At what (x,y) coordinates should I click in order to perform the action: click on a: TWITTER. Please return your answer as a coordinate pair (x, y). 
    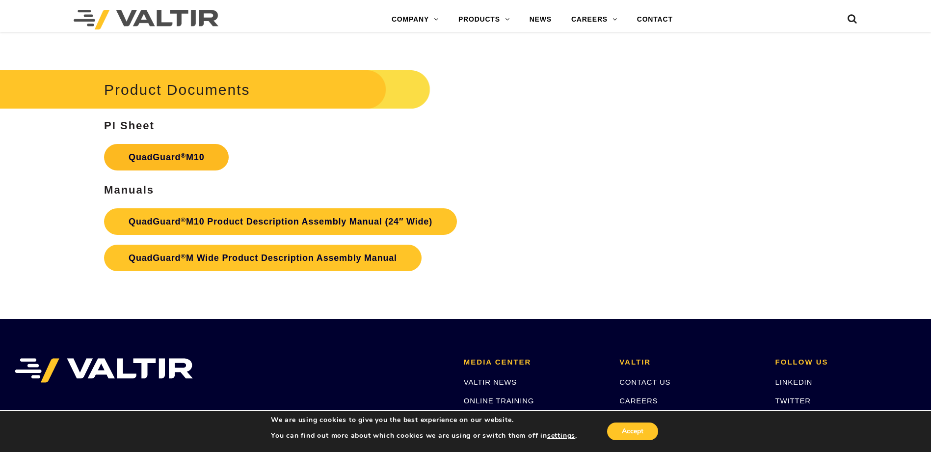
    Looking at the image, I should click on (793, 400).